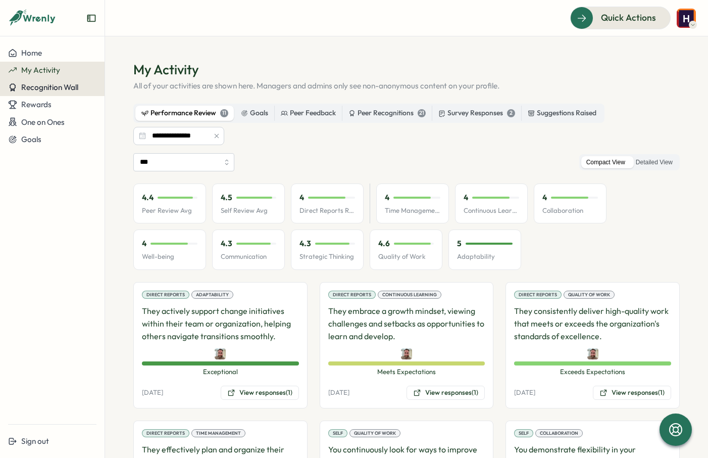 The image size is (708, 458). What do you see at coordinates (36, 104) in the screenshot?
I see `span: Rewards` at bounding box center [36, 104].